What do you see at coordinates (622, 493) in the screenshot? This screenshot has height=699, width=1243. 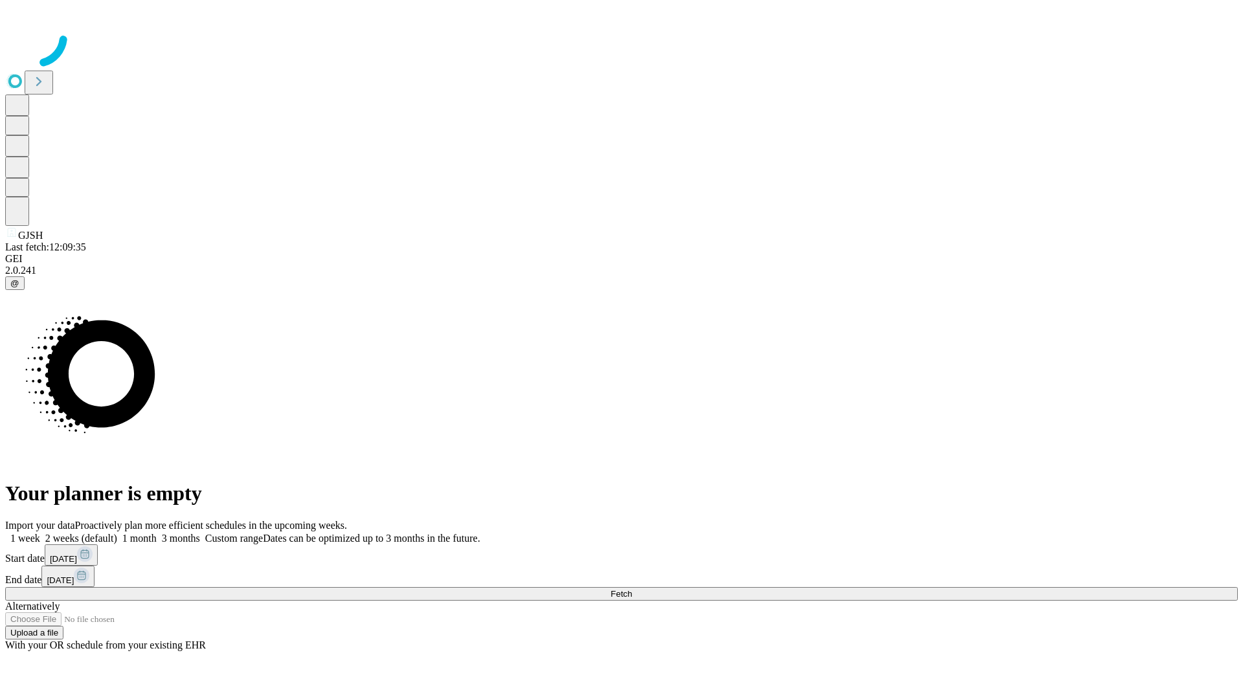 I see `h1: Your planner is empty` at bounding box center [622, 493].